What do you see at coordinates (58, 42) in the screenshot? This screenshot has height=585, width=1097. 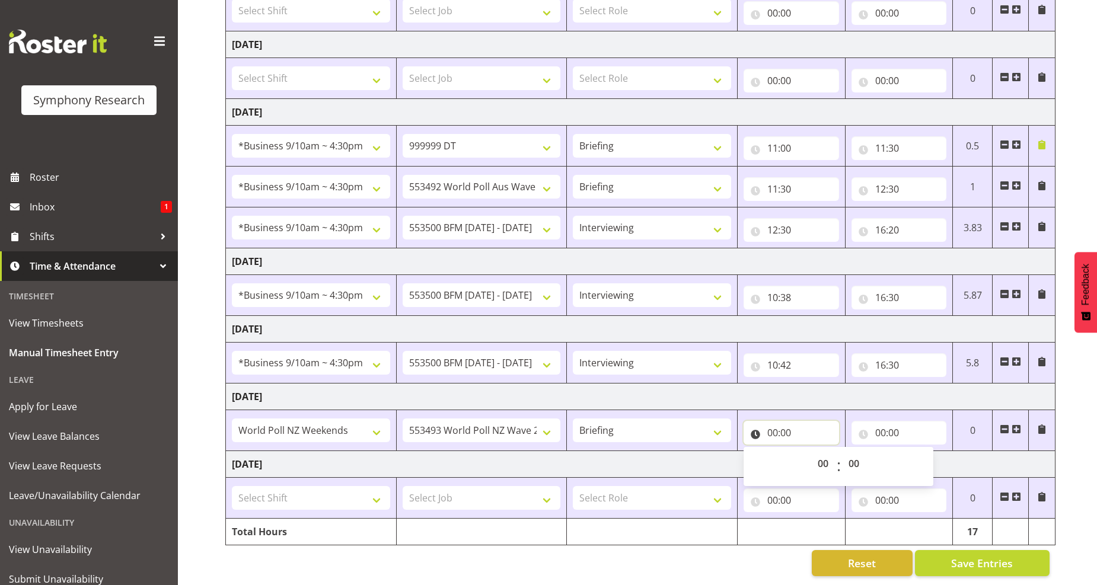 I see `img: Rosterit website logo` at bounding box center [58, 42].